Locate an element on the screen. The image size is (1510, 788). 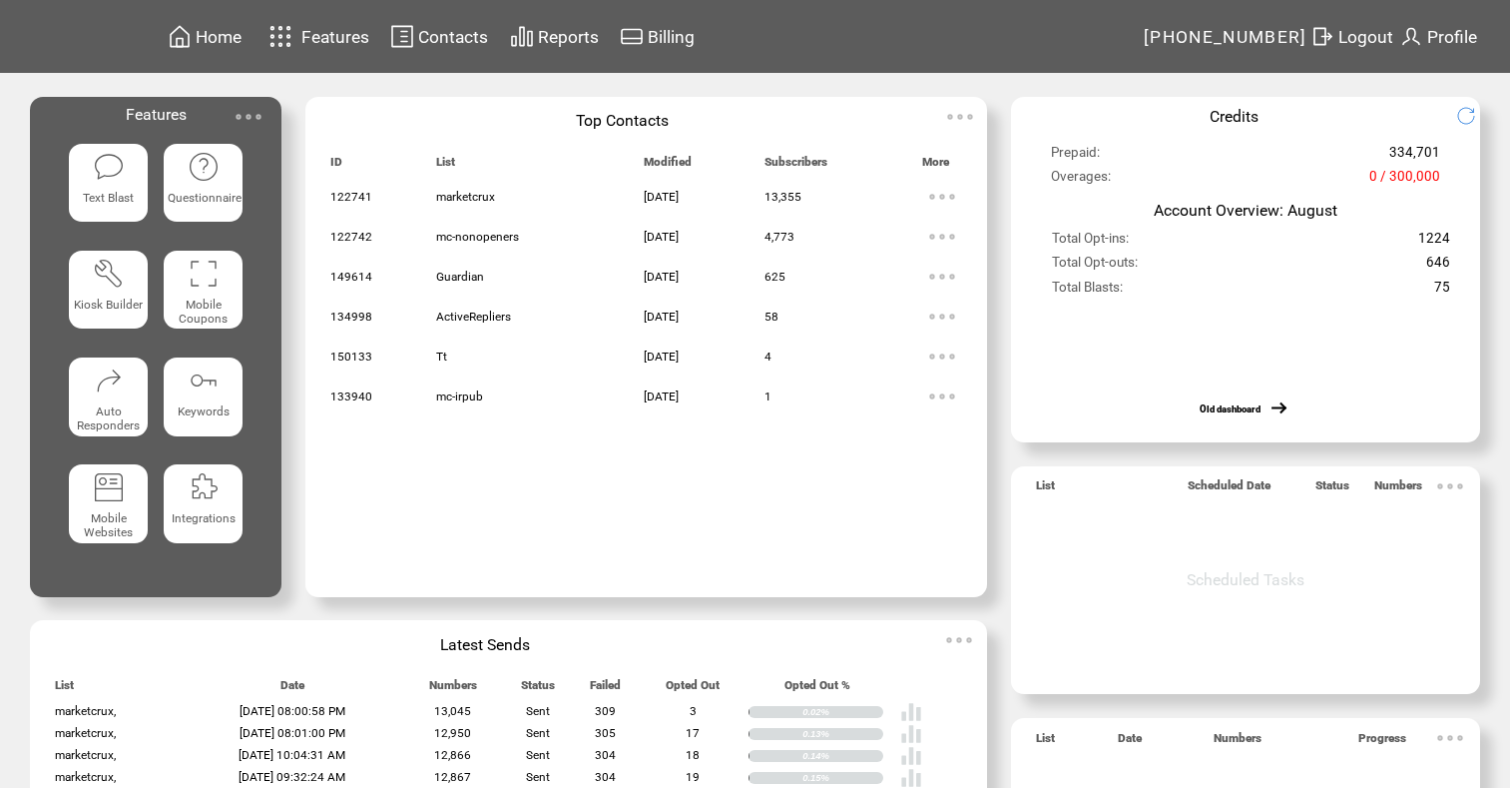
span: mc-irpub is located at coordinates (459, 396).